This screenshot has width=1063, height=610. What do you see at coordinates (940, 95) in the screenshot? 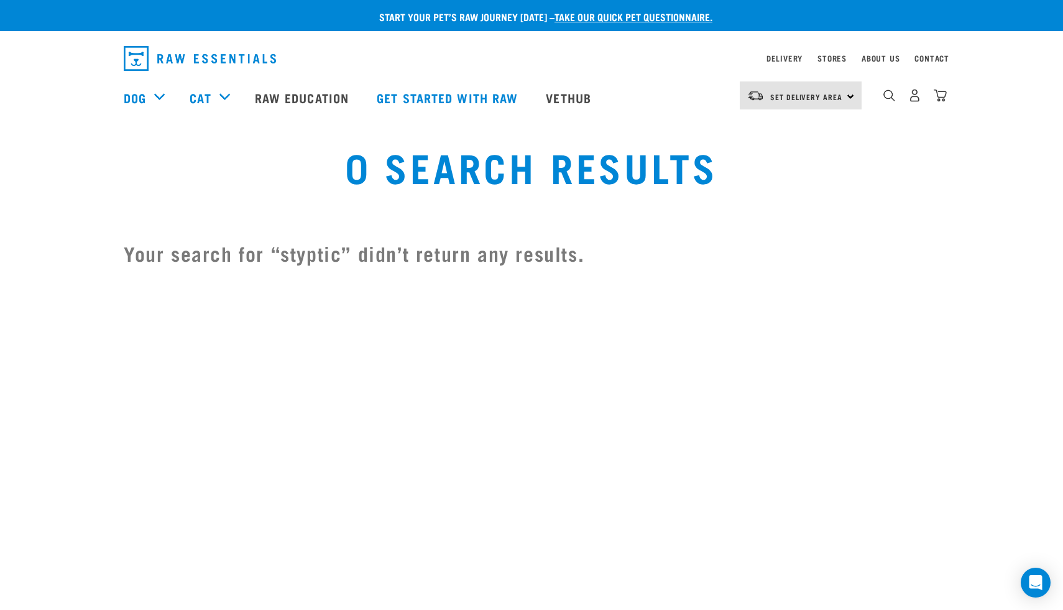
I see `img: home-icon@2x.png` at bounding box center [940, 95].